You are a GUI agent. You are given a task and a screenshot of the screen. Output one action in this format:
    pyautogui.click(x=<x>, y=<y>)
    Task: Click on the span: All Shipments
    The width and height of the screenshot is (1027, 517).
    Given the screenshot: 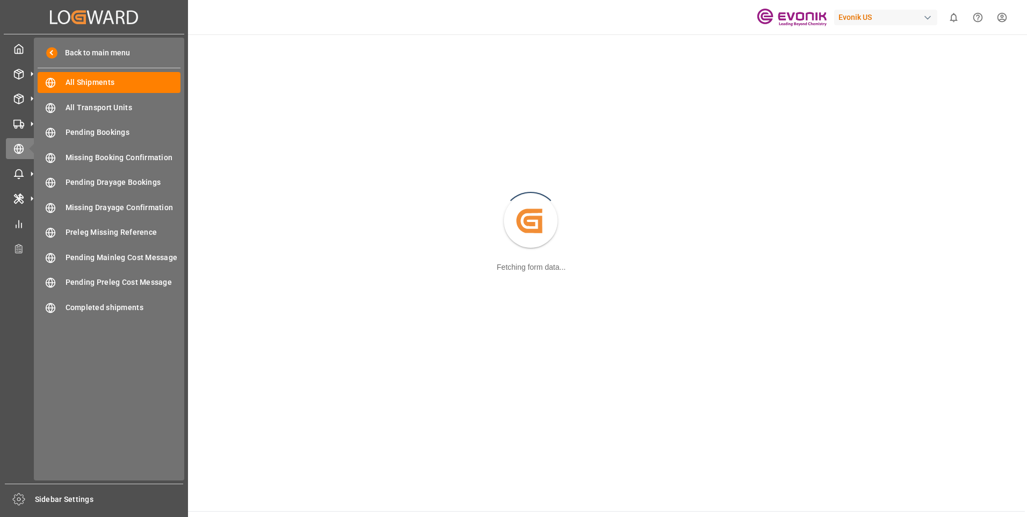 What is the action you would take?
    pyautogui.click(x=123, y=82)
    